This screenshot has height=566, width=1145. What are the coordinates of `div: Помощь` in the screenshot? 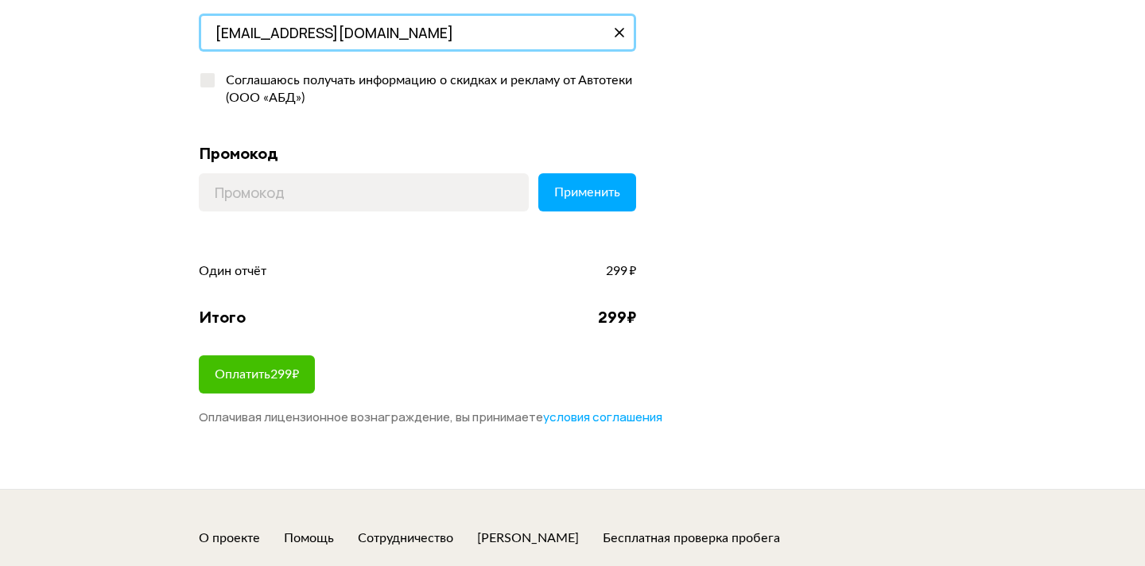 It's located at (309, 538).